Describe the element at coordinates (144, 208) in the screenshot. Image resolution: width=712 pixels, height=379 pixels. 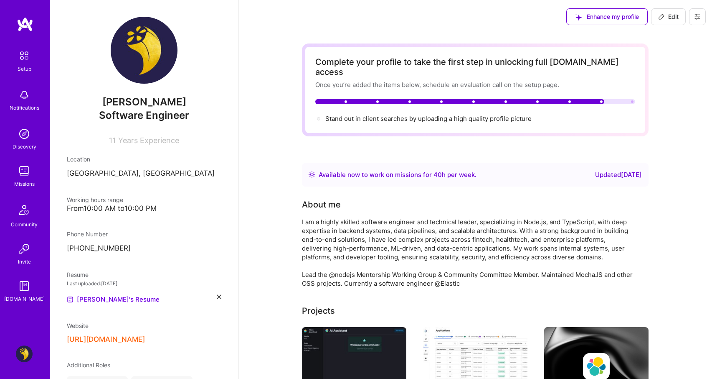
I see `div: From 10:00 AM to 10:00 PM` at that location.